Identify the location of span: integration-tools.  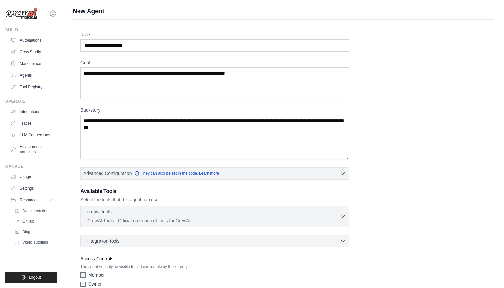
(103, 241).